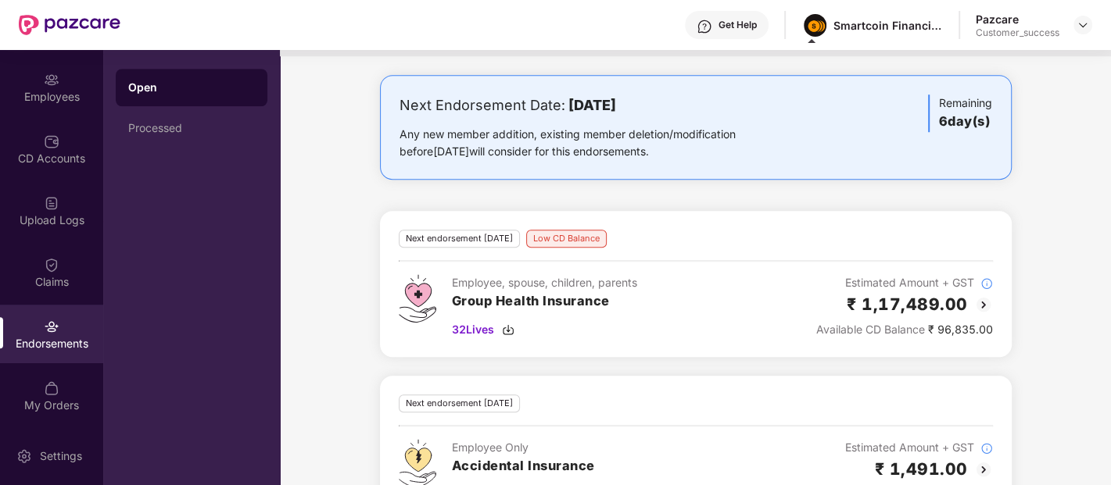  Describe the element at coordinates (24, 456) in the screenshot. I see `img: svg+xml;base64,PHN2ZyBpZD0iU2V0dGluZy0yMHgyMCIgeG1sbnM9Imh0dHA6Ly93d3cudzMub3JnLzIwMDAvc3ZnIiB3aW...` at that location.